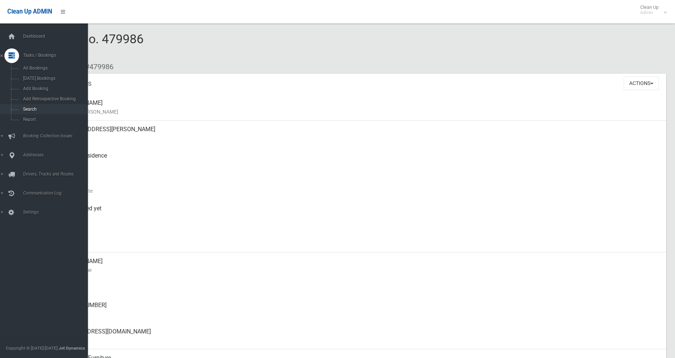  Describe the element at coordinates (359, 160) in the screenshot. I see `div: Front of Residence` at that location.